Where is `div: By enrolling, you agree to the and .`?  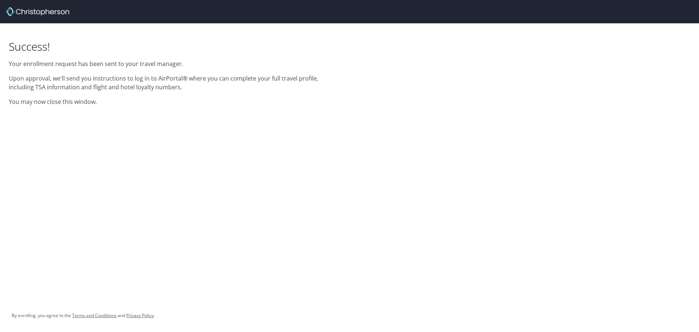 div: By enrolling, you agree to the and . is located at coordinates (83, 315).